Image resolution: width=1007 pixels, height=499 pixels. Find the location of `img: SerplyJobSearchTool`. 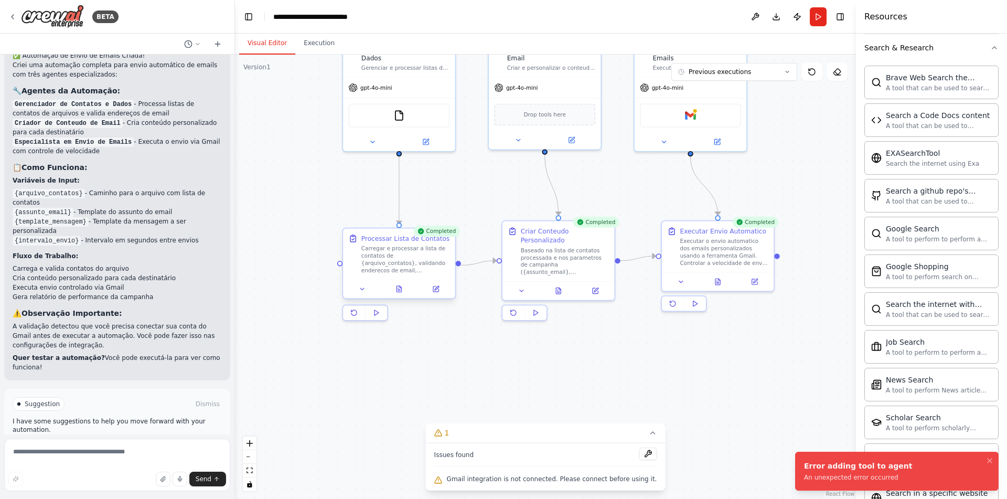

img: SerplyJobSearchTool is located at coordinates (877, 347).